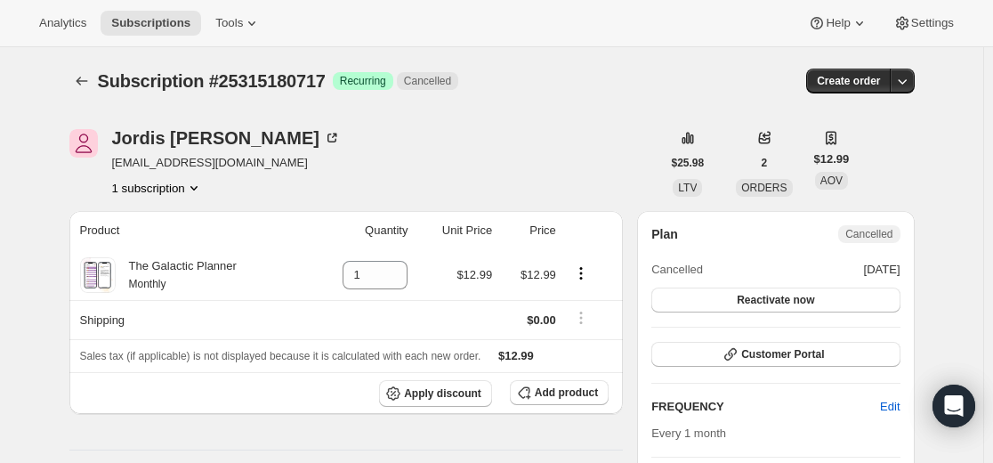 The image size is (993, 463). I want to click on span: Customer Portal, so click(782, 354).